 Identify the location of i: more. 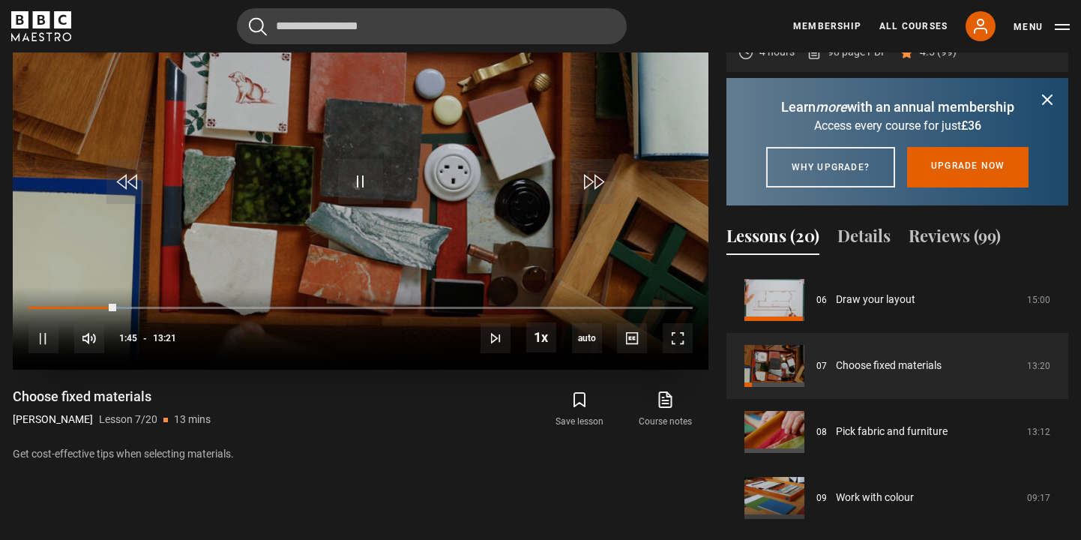
(831, 106).